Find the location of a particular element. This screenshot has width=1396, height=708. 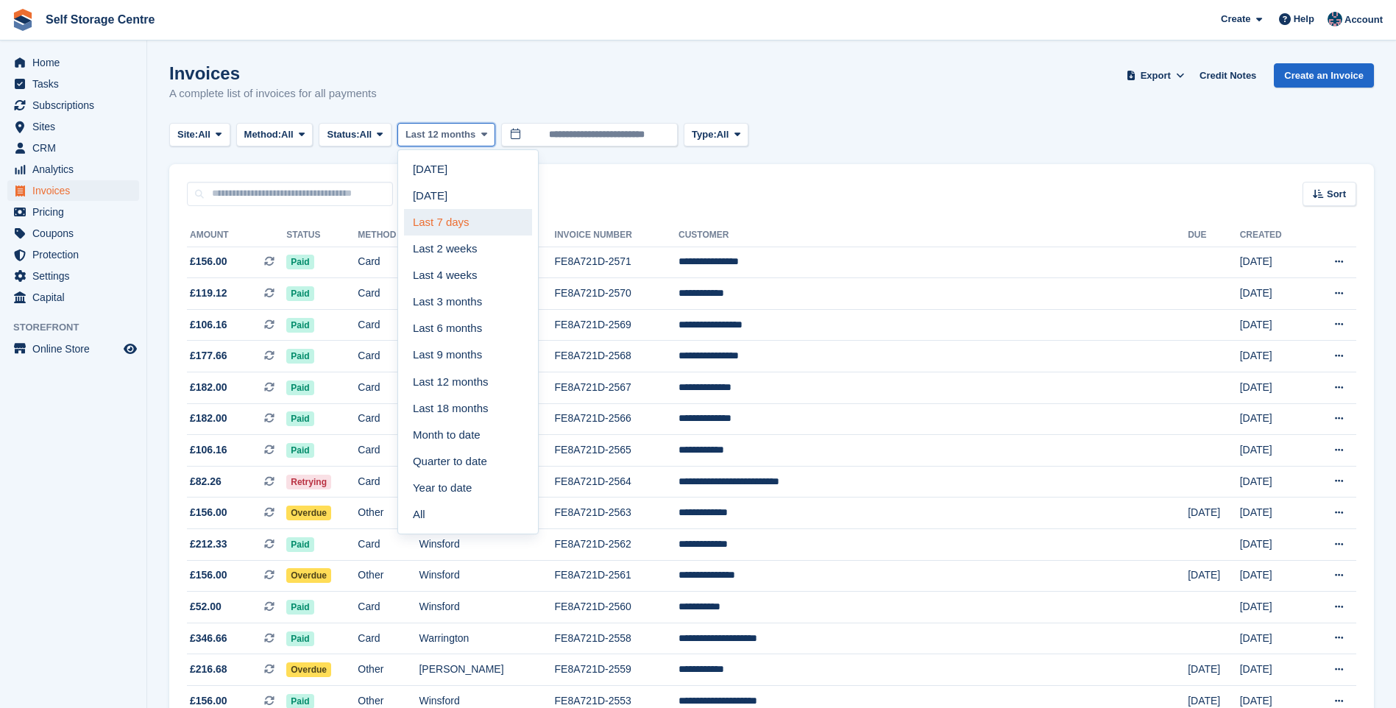

span: Sites is located at coordinates (77, 127).